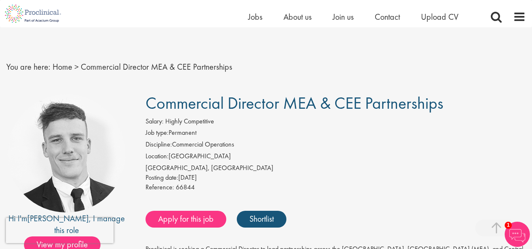 The height and width of the screenshot is (249, 532). I want to click on li: Commercial Operations, so click(335, 146).